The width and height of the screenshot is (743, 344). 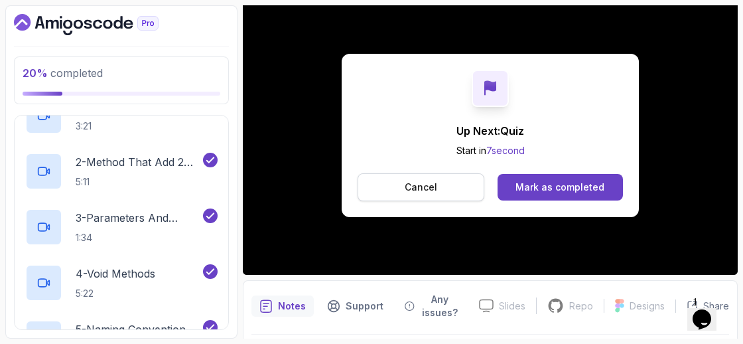 What do you see at coordinates (131, 329) in the screenshot?
I see `p: 5 - Naming Convention` at bounding box center [131, 329].